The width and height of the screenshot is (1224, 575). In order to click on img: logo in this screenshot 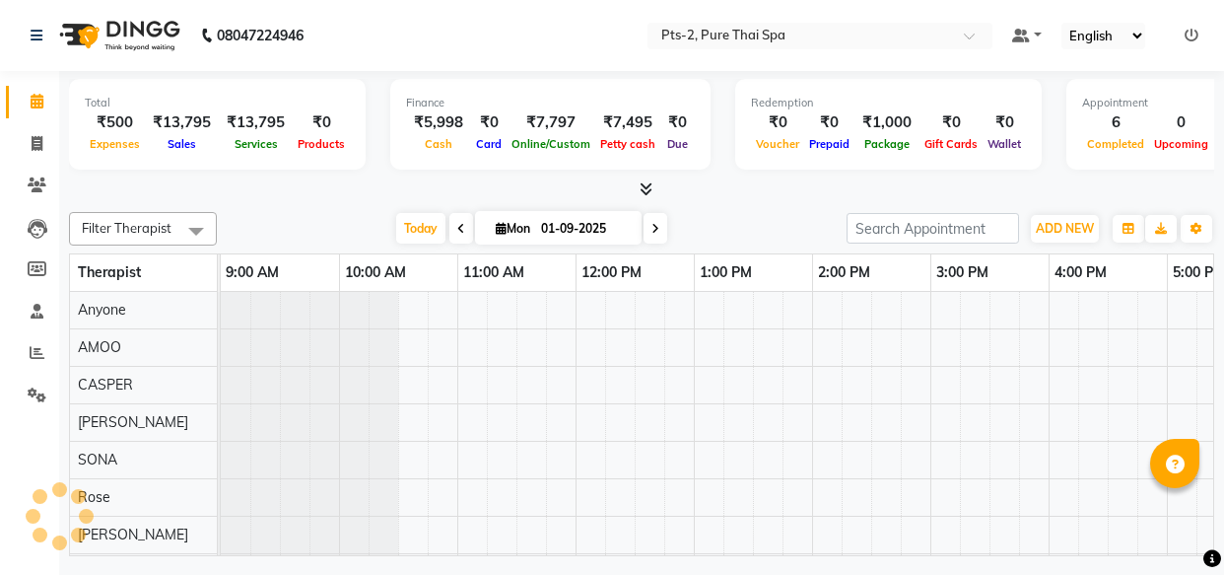, I will do `click(117, 35)`.